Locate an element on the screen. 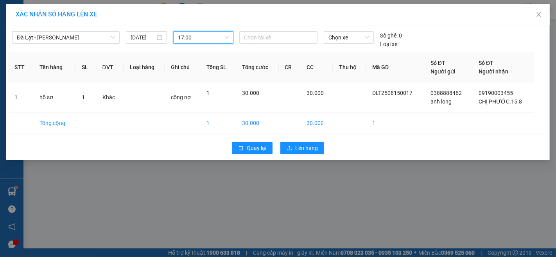  span: 0388888462 is located at coordinates (446, 93).